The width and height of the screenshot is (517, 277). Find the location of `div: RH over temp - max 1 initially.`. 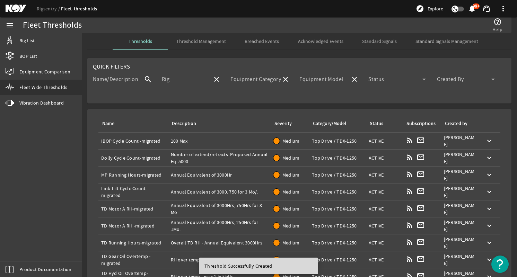

div: RH over temp - max 1 initially. is located at coordinates (219, 260).